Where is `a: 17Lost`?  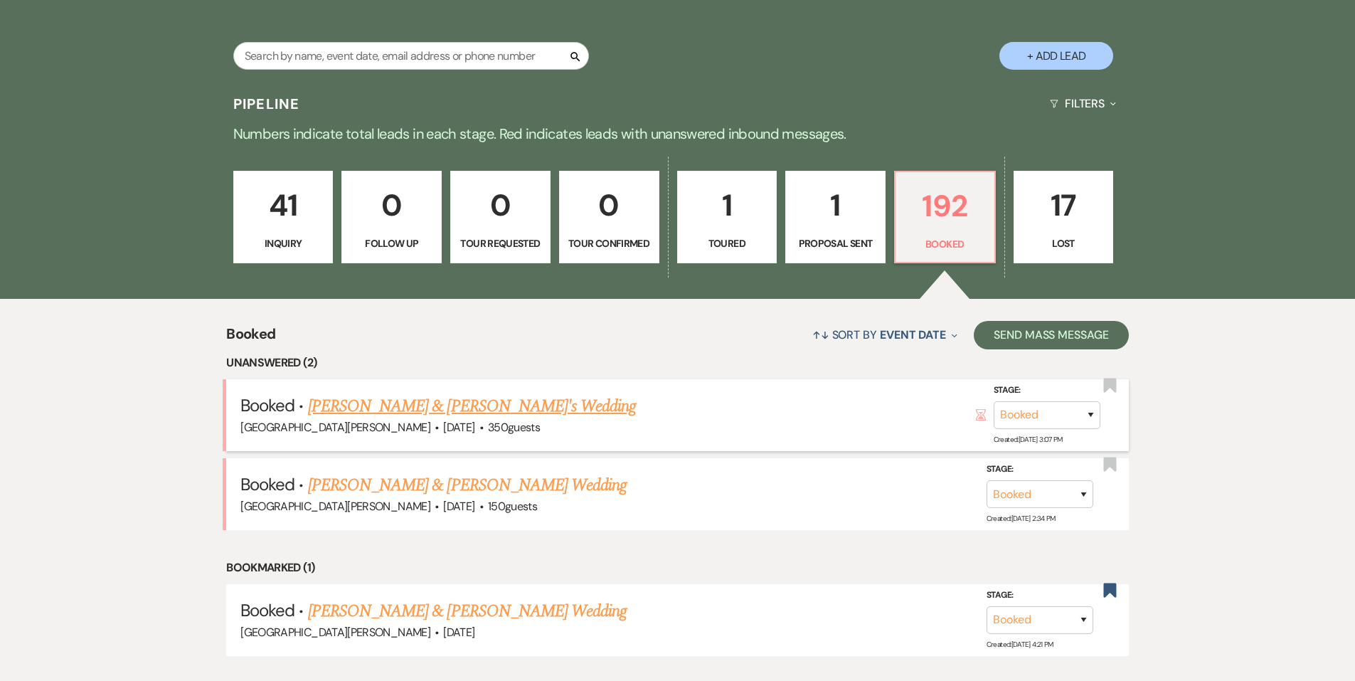 a: 17Lost is located at coordinates (1063, 217).